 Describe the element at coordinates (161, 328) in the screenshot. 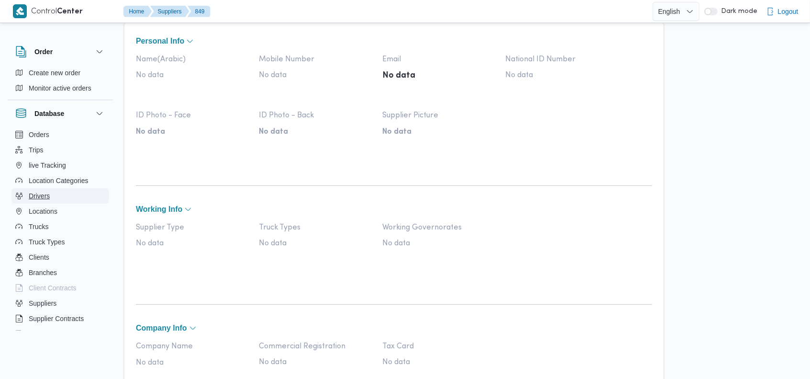

I see `span: Company Info` at that location.